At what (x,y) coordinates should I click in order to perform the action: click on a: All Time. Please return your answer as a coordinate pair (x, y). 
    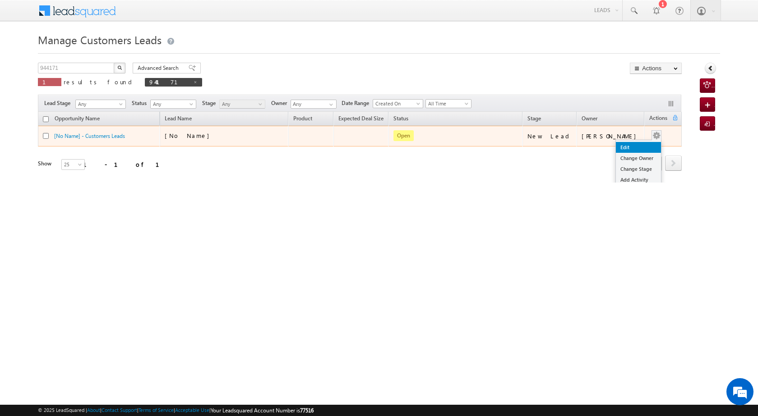
    Looking at the image, I should click on (448, 104).